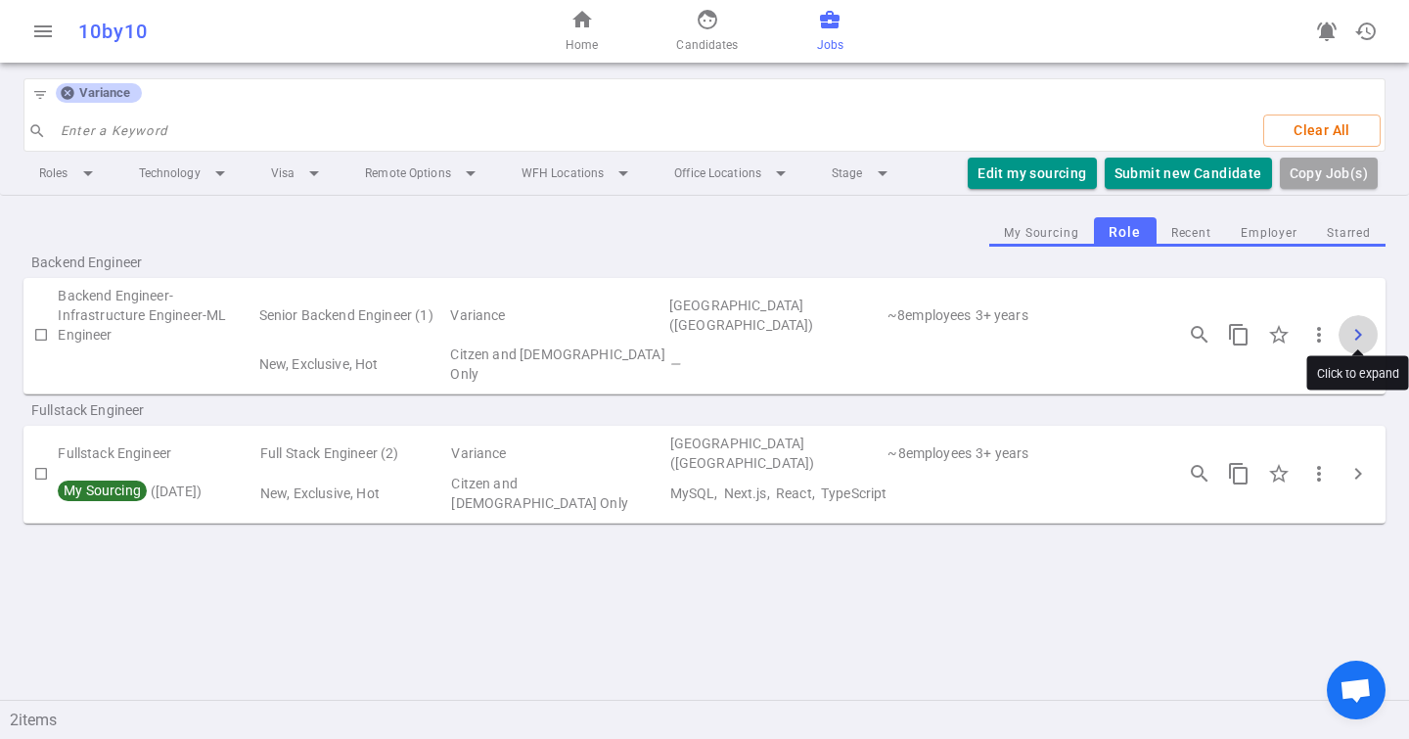 The image size is (1409, 739). I want to click on span: home, so click(582, 20).